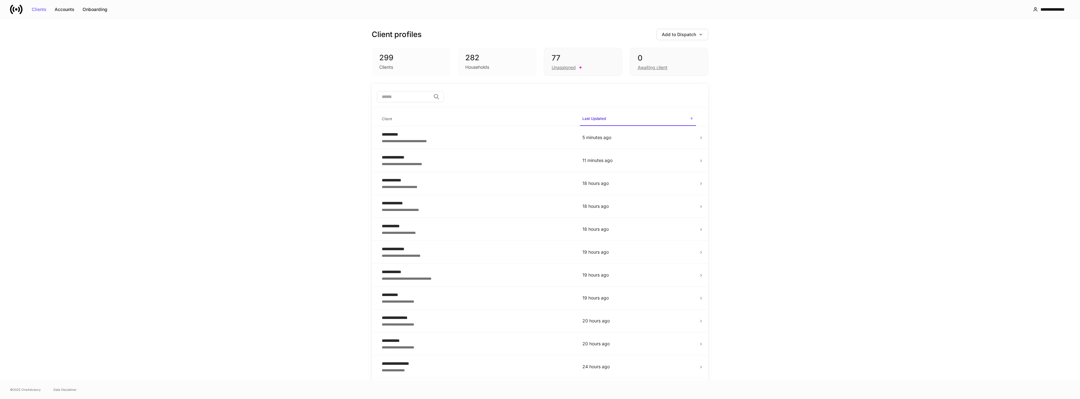 The width and height of the screenshot is (1080, 399). I want to click on div: 0Awaiting client, so click(669, 62).